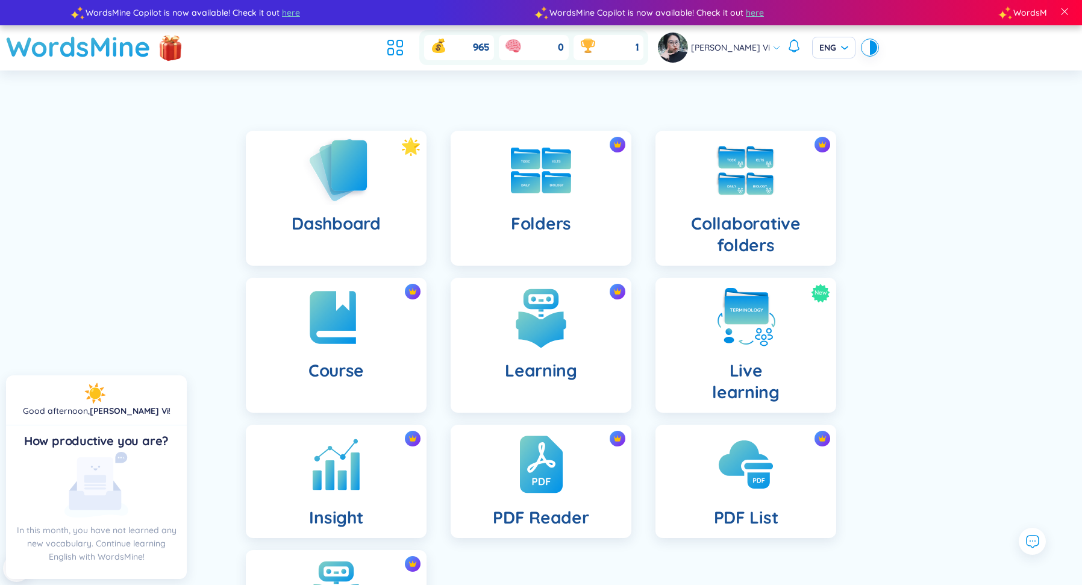  Describe the element at coordinates (541, 223) in the screenshot. I see `h4: Folders` at that location.